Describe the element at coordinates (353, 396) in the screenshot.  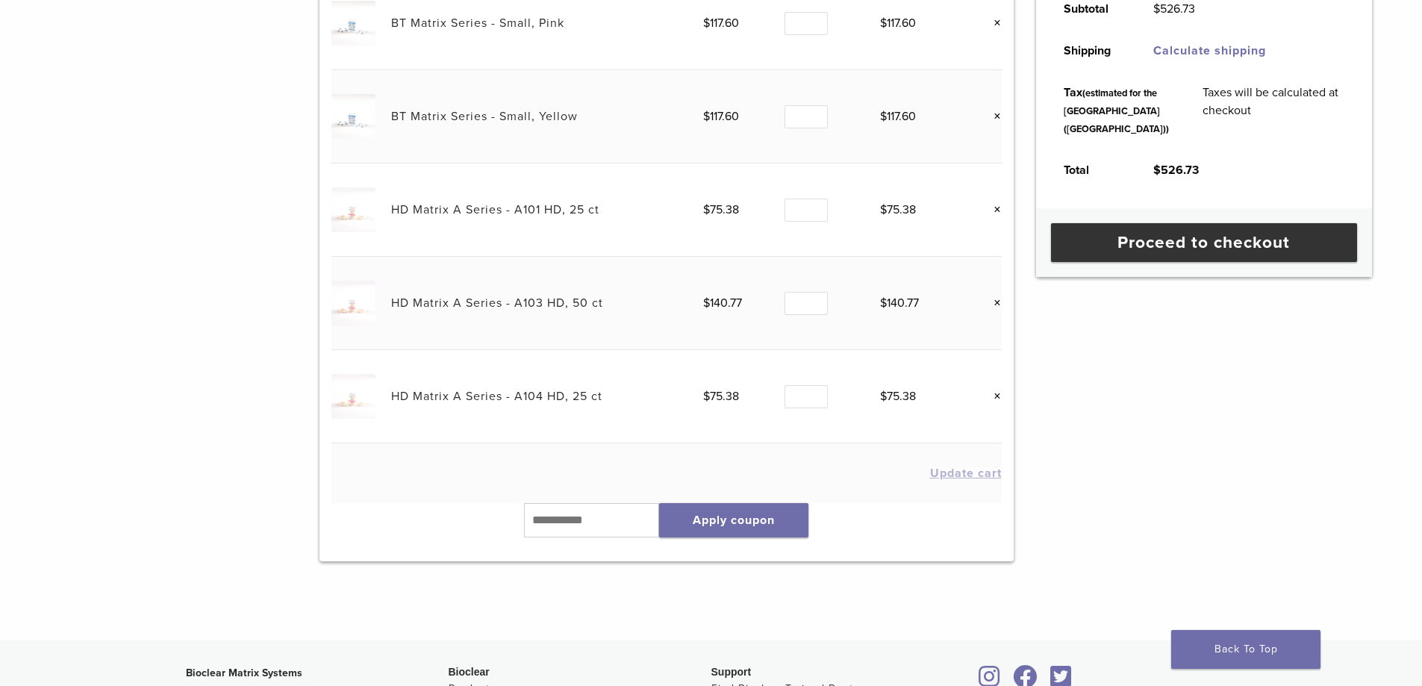
I see `img: HD Matrix A Series - A104 HD, 25 ct` at that location.